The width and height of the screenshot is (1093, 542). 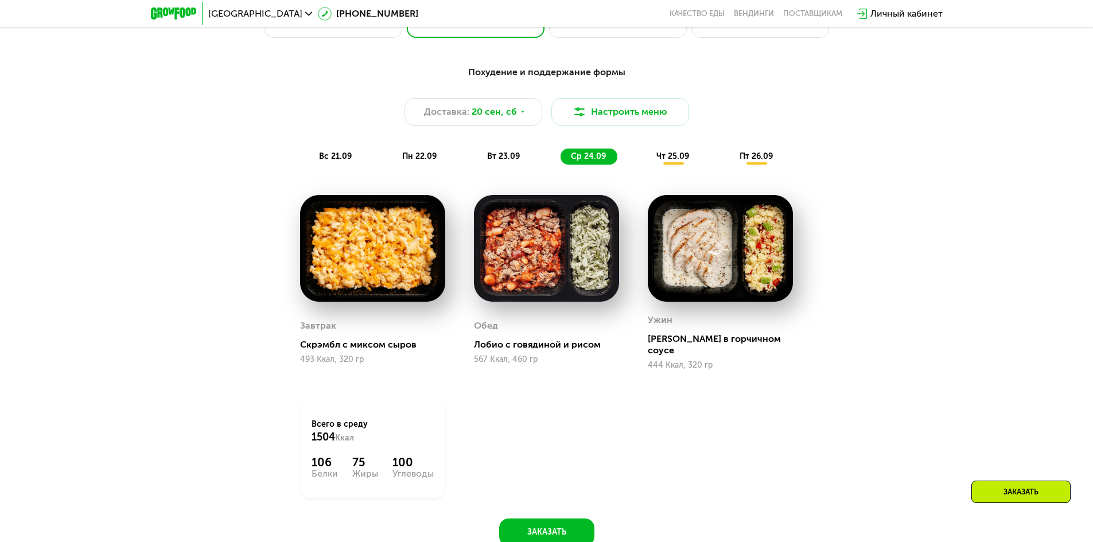 I want to click on span: ср 24.09, so click(x=588, y=156).